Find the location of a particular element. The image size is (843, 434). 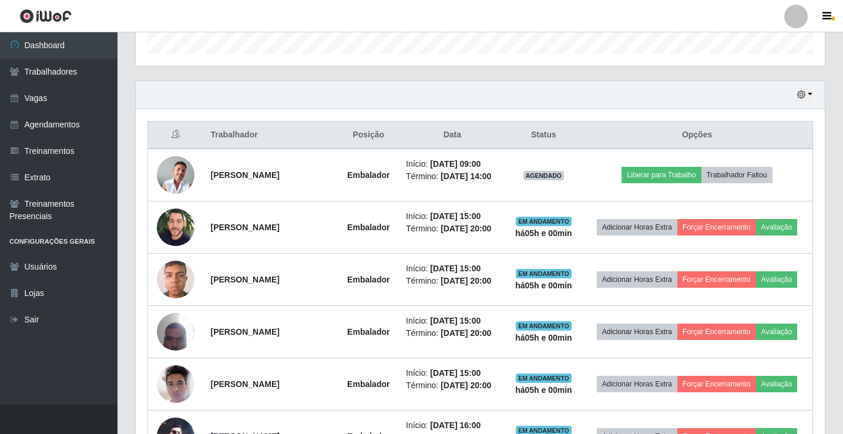

span: AGENDADO is located at coordinates (544, 176).